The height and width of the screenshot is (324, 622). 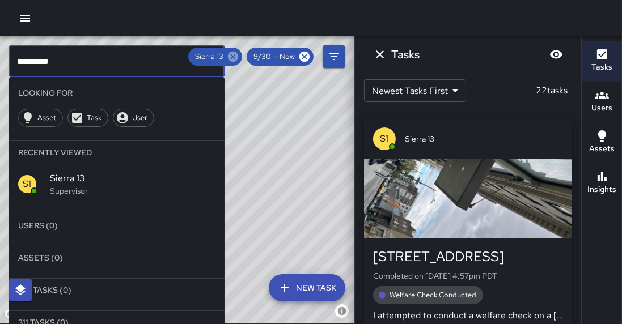 What do you see at coordinates (117, 226) in the screenshot?
I see `li: Users (0)` at bounding box center [117, 226].